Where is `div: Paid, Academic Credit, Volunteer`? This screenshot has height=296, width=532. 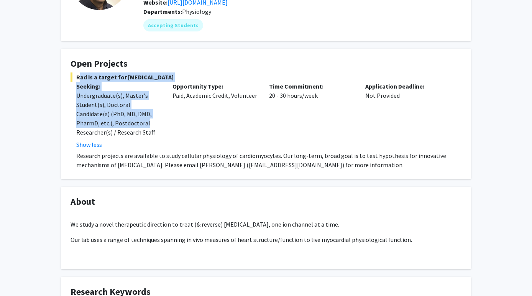
div: Paid, Academic Credit, Volunteer is located at coordinates (215, 115).